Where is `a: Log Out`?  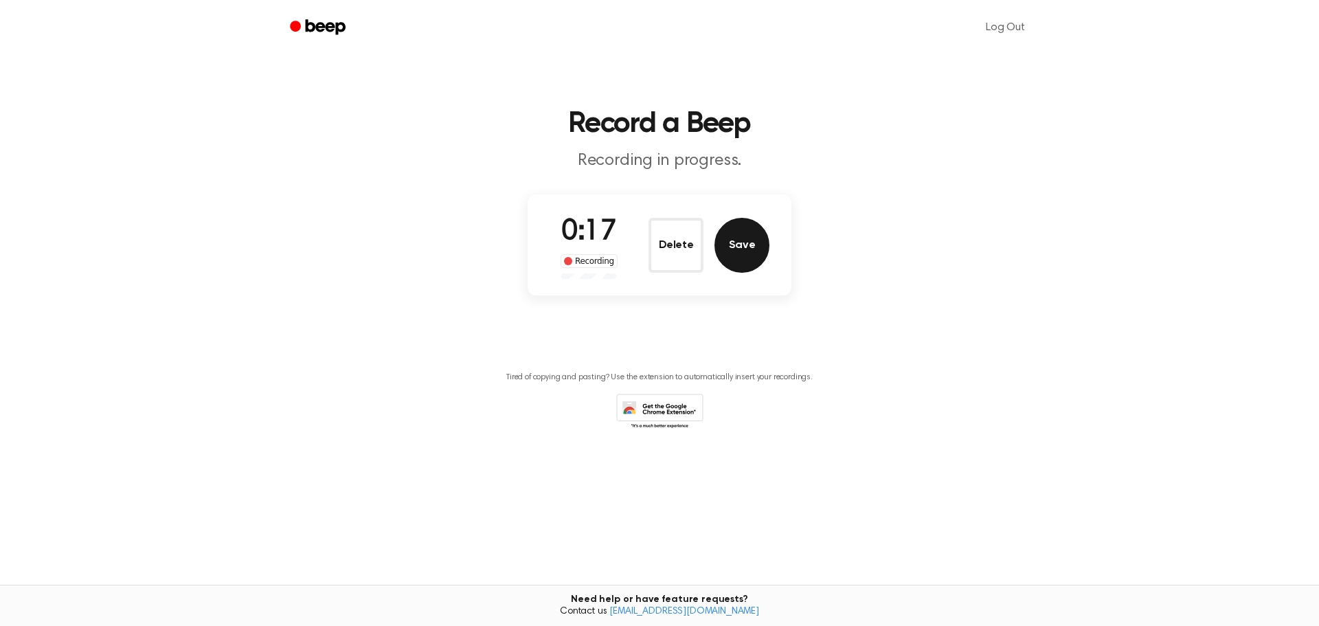 a: Log Out is located at coordinates (1005, 27).